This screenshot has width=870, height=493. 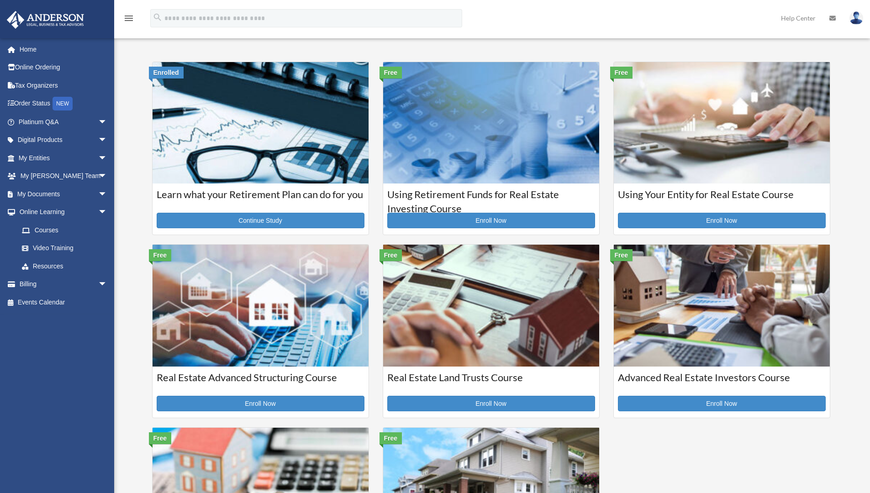 What do you see at coordinates (64, 194) in the screenshot?
I see `a: My Documentsarrow_drop_down` at bounding box center [64, 194].